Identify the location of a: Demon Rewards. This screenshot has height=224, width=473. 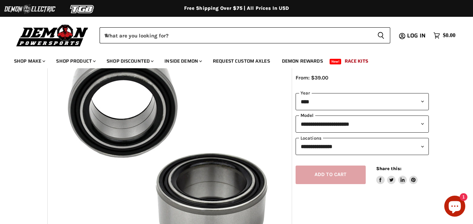
(302, 61).